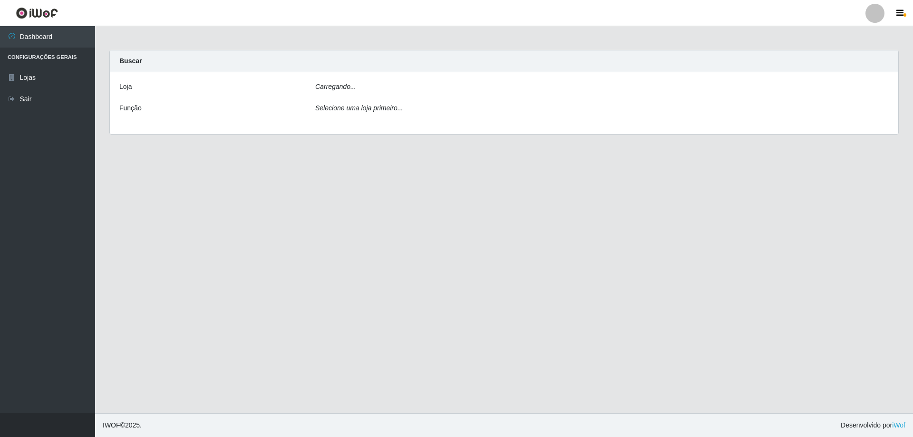  Describe the element at coordinates (37, 13) in the screenshot. I see `img: CoreUI Logo` at that location.